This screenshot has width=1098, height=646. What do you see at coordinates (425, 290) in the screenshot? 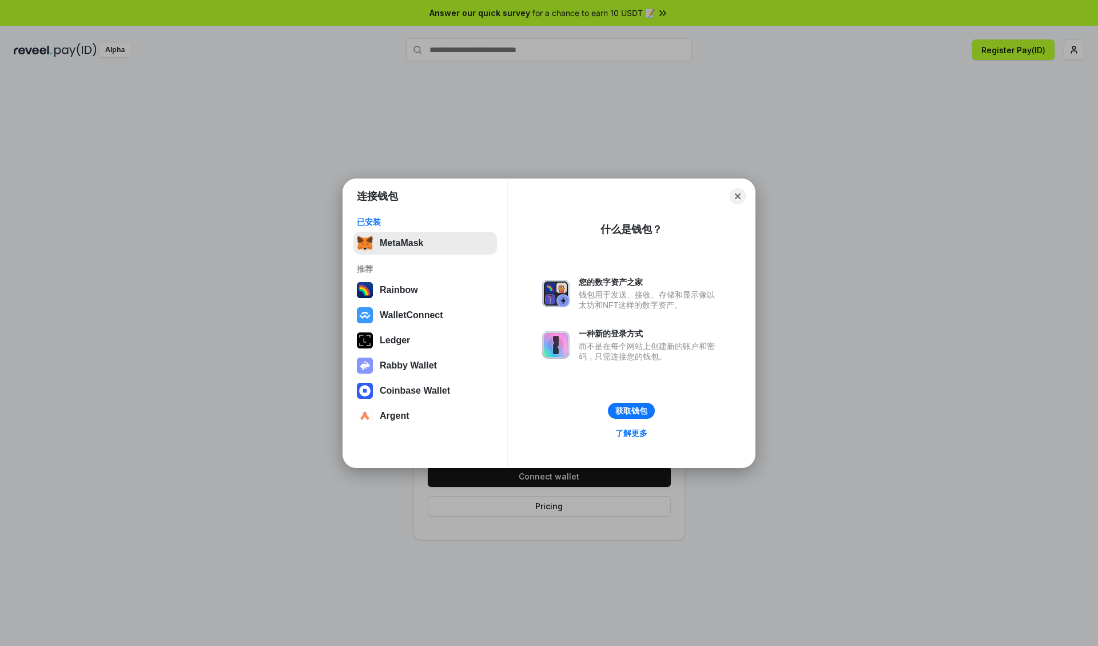
I see `button: Rainbow` at bounding box center [425, 290].